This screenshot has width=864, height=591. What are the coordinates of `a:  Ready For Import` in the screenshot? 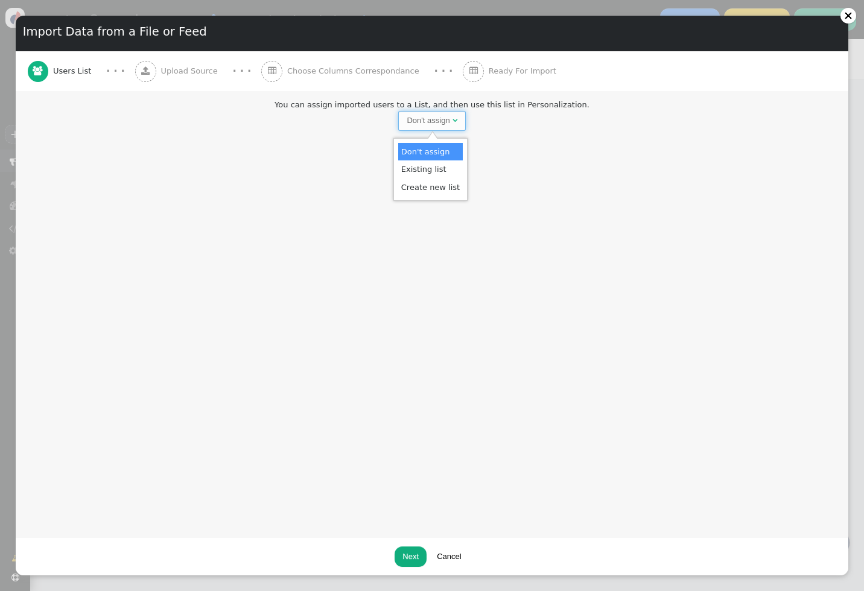 It's located at (522, 71).